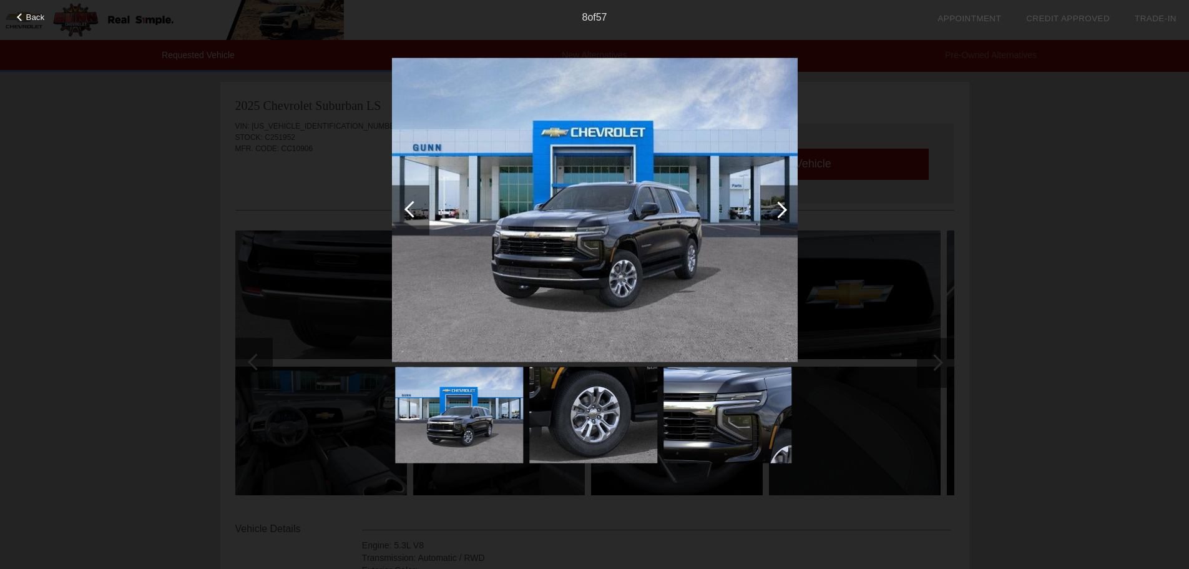  Describe the element at coordinates (1068, 18) in the screenshot. I see `a: Credit Approved` at that location.